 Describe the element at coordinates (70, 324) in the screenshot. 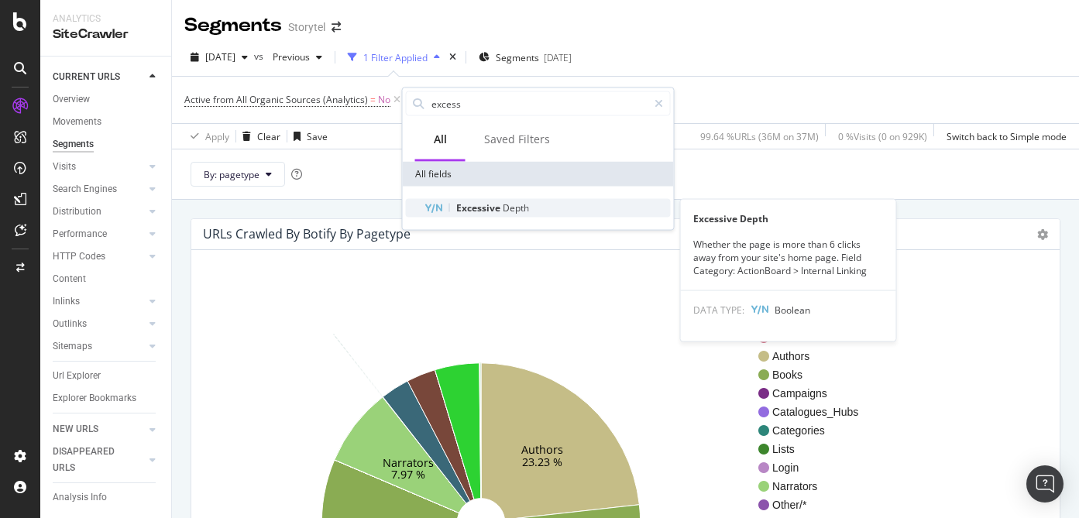

I see `div: Outlinks` at that location.